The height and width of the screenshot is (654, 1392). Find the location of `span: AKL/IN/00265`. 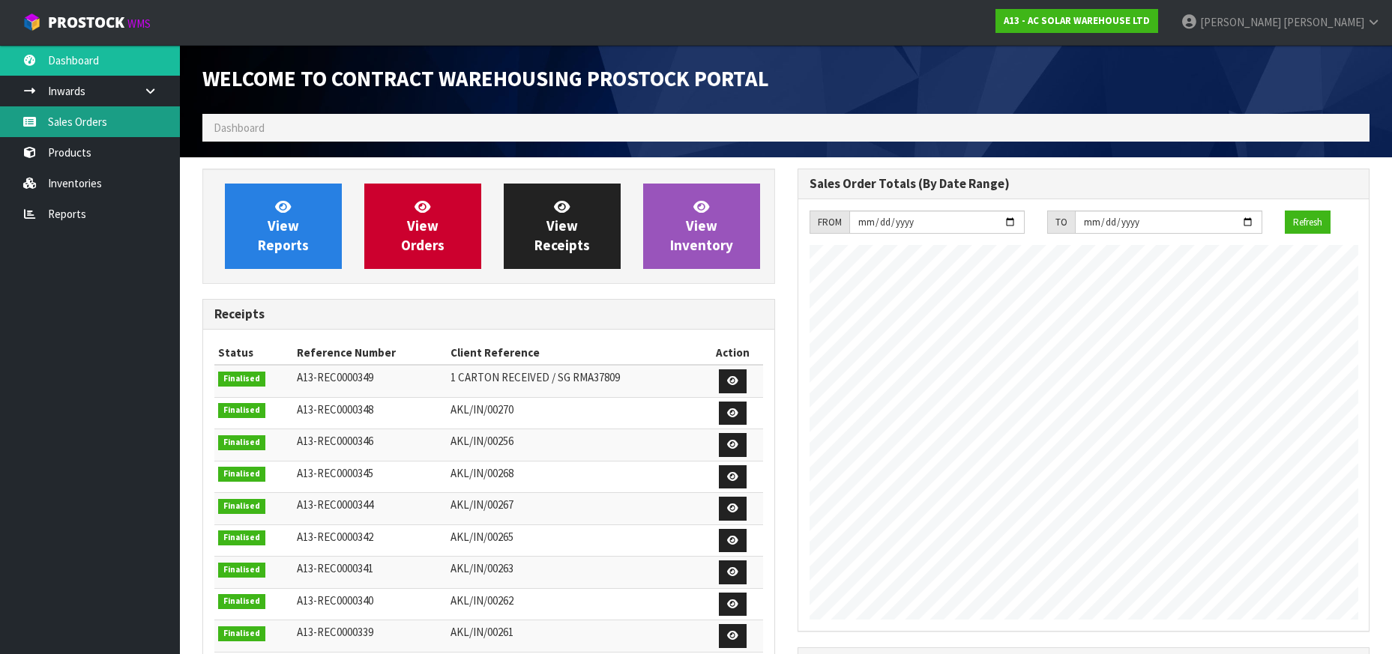

span: AKL/IN/00265 is located at coordinates (482, 537).